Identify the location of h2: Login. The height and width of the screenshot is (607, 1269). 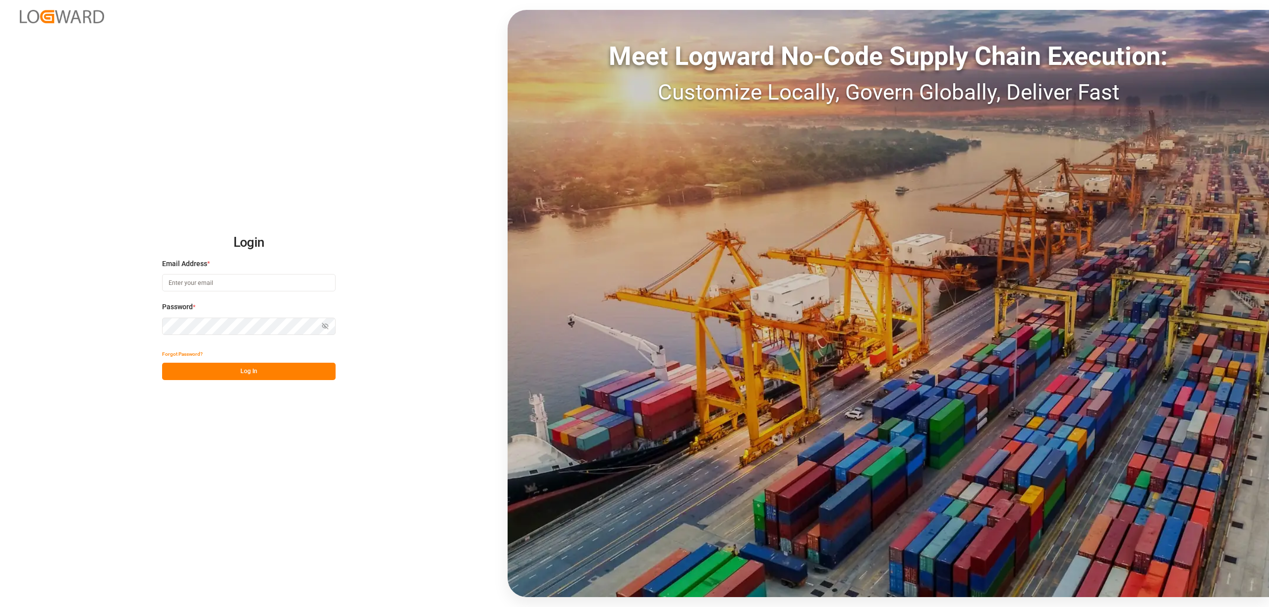
(249, 243).